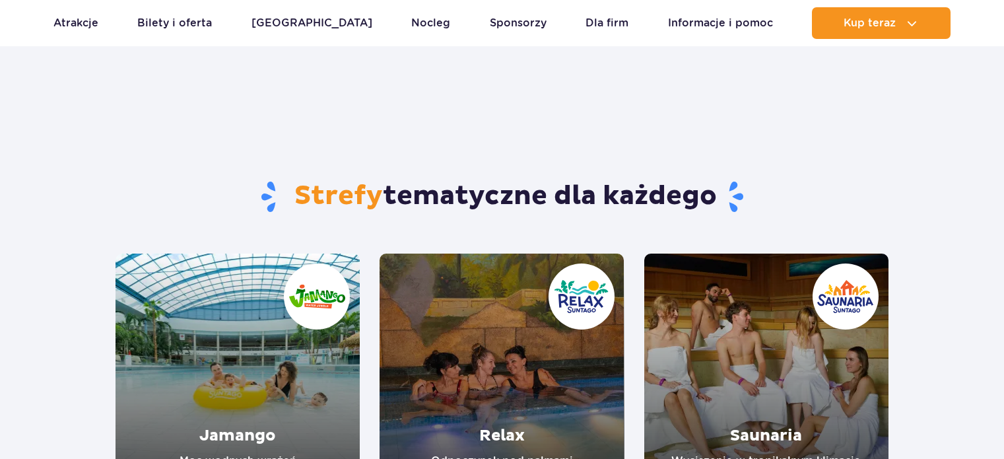  What do you see at coordinates (607, 23) in the screenshot?
I see `a: Dla firm` at bounding box center [607, 23].